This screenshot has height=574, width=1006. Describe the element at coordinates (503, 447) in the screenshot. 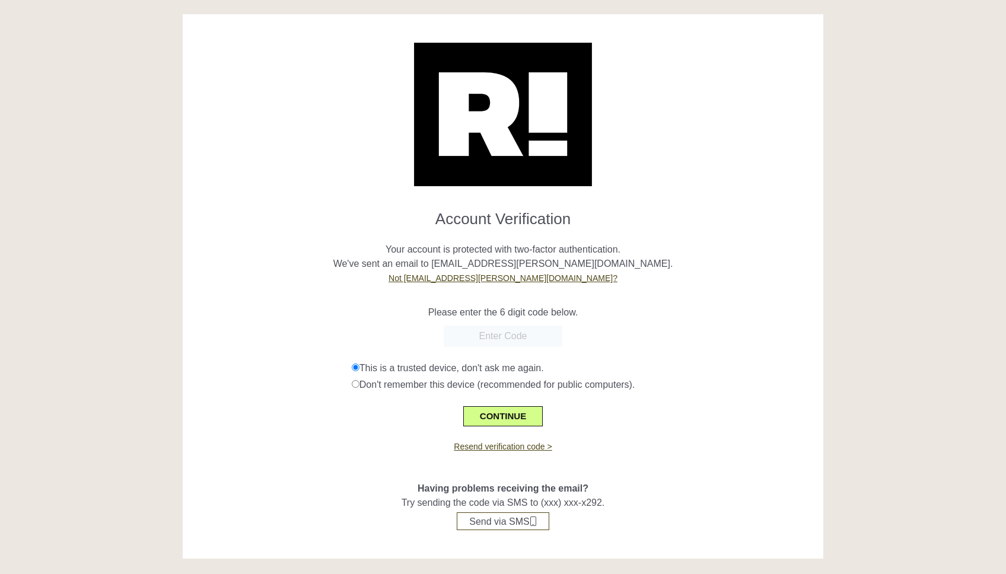

I see `a: Resend verification code >` at that location.